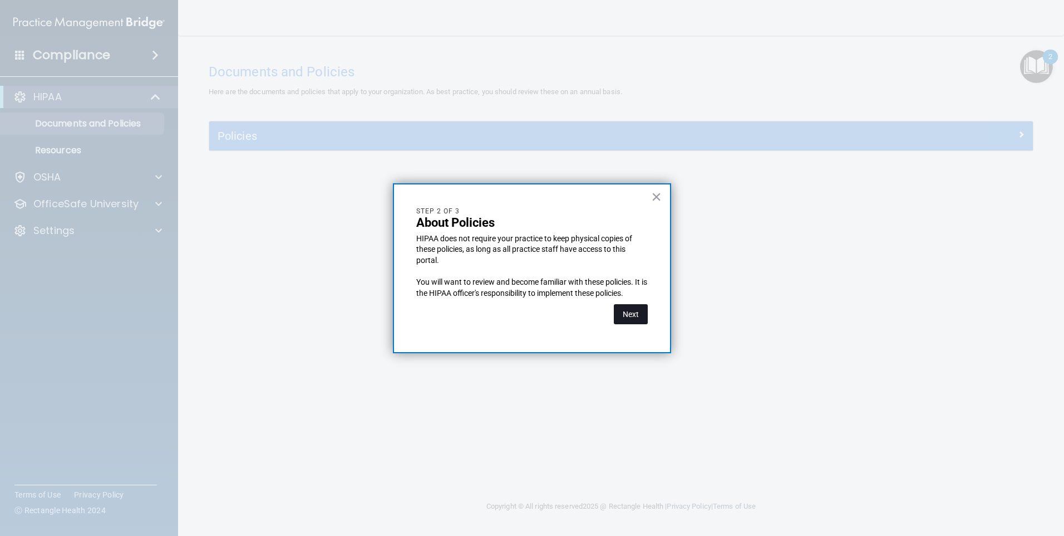 This screenshot has width=1064, height=536. Describe the element at coordinates (532, 287) in the screenshot. I see `p: You will want to review and become familiar with these policies. It is the HIPAA officer's respon...` at that location.